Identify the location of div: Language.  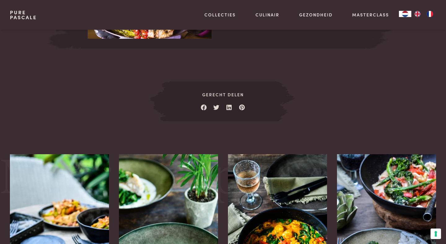
(405, 14).